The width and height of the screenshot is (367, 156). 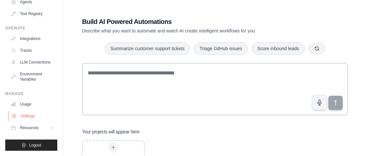 I want to click on a: Traces, so click(x=32, y=50).